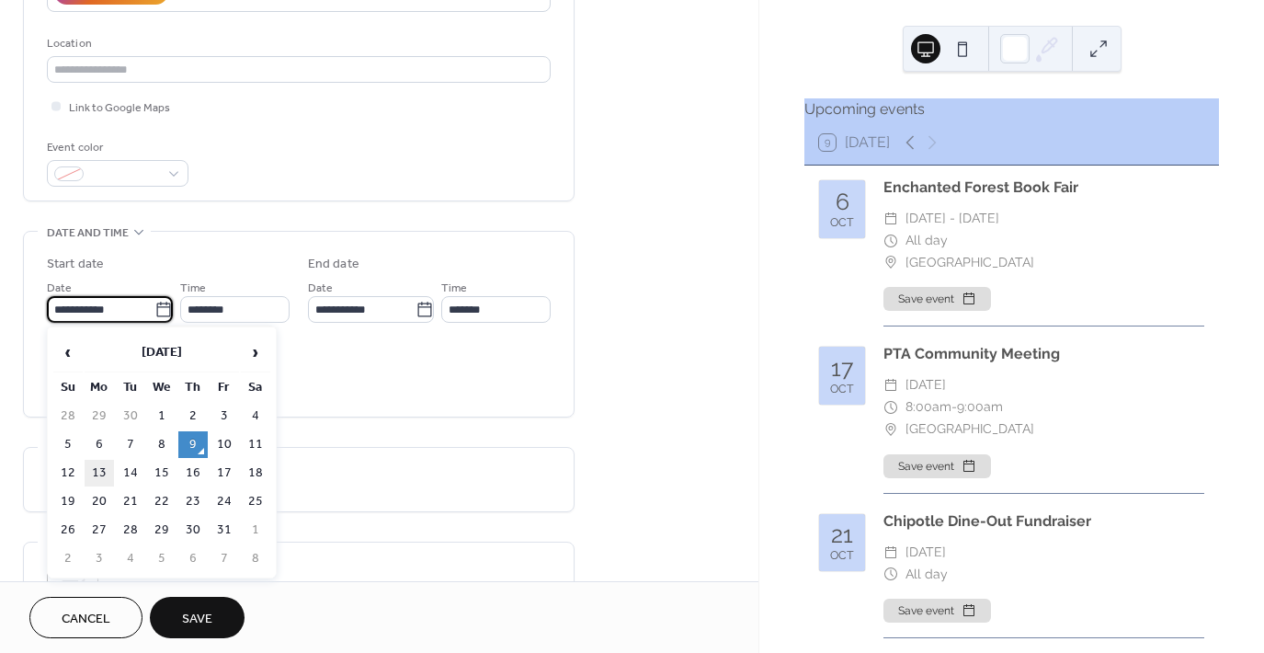  Describe the element at coordinates (256, 473) in the screenshot. I see `td: 18` at that location.